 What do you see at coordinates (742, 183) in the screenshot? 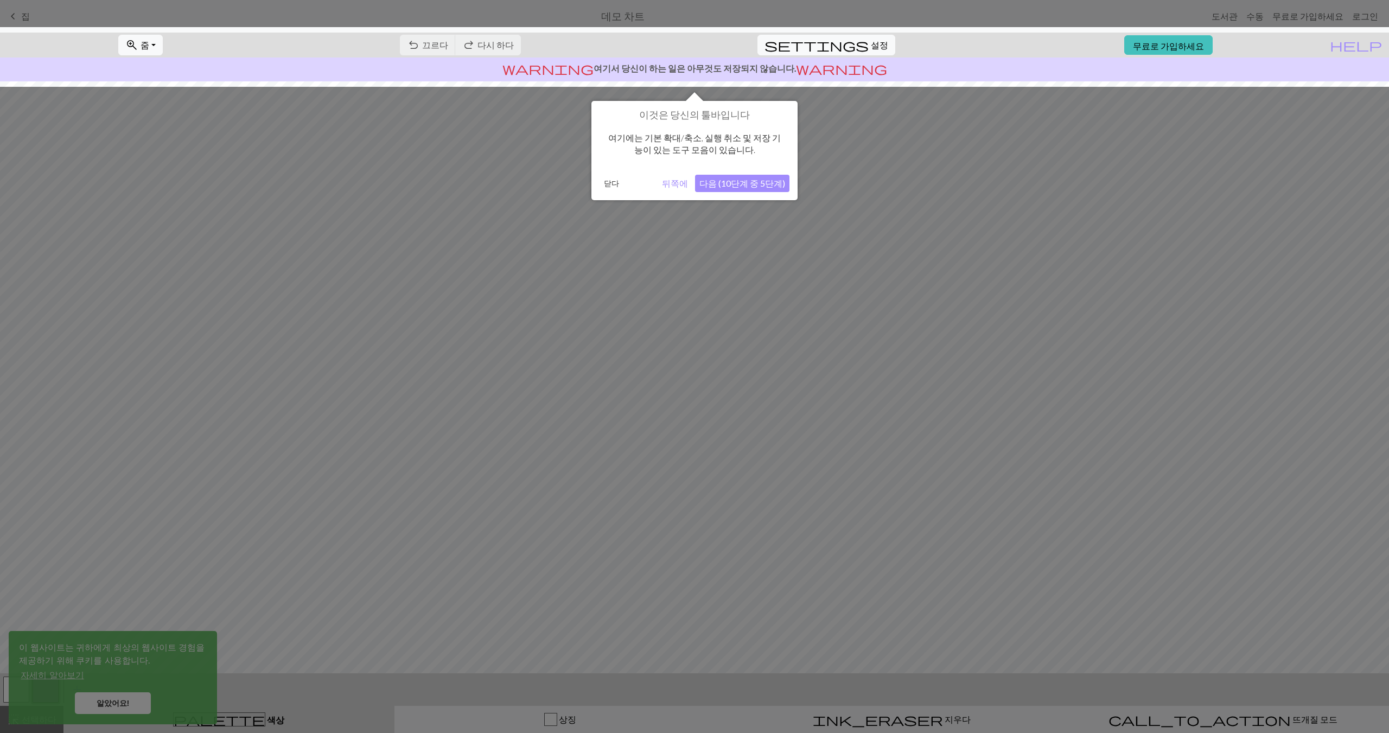
I see `button: 다음 (10단계 중 5단계)` at bounding box center [742, 183].